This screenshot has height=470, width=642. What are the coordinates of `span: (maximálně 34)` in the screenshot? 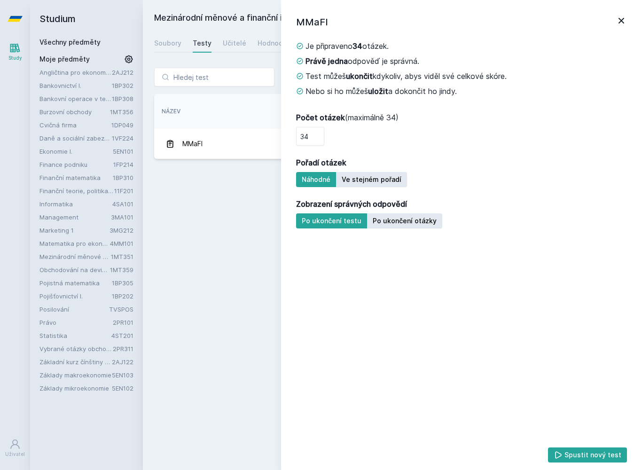 It's located at (347, 118).